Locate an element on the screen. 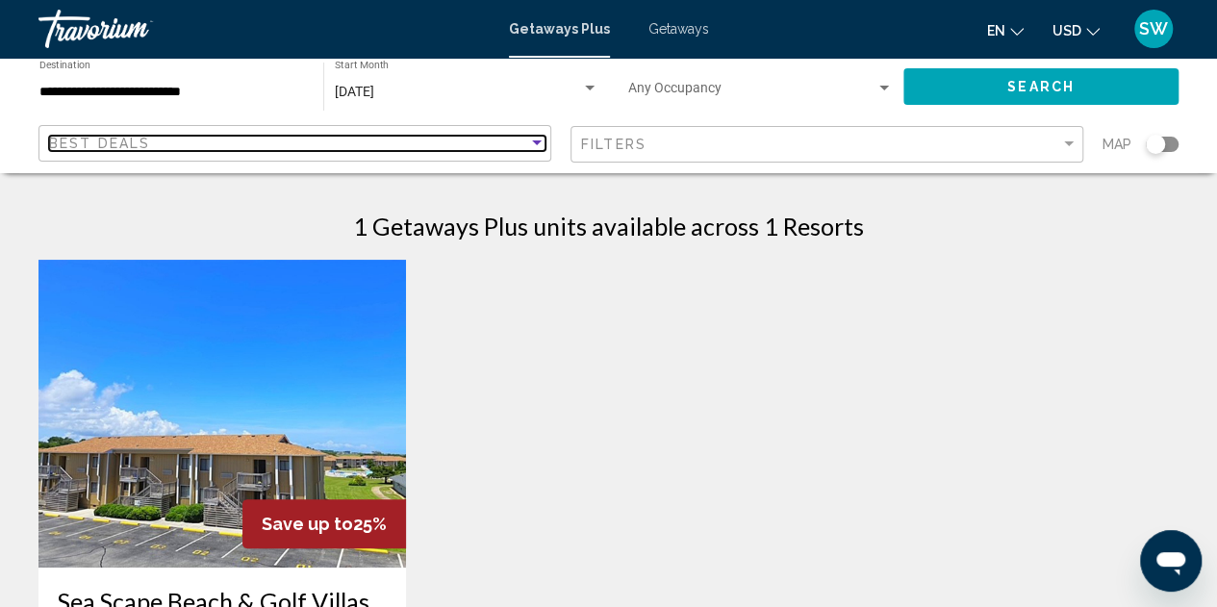  span: Getaways is located at coordinates (678, 29).